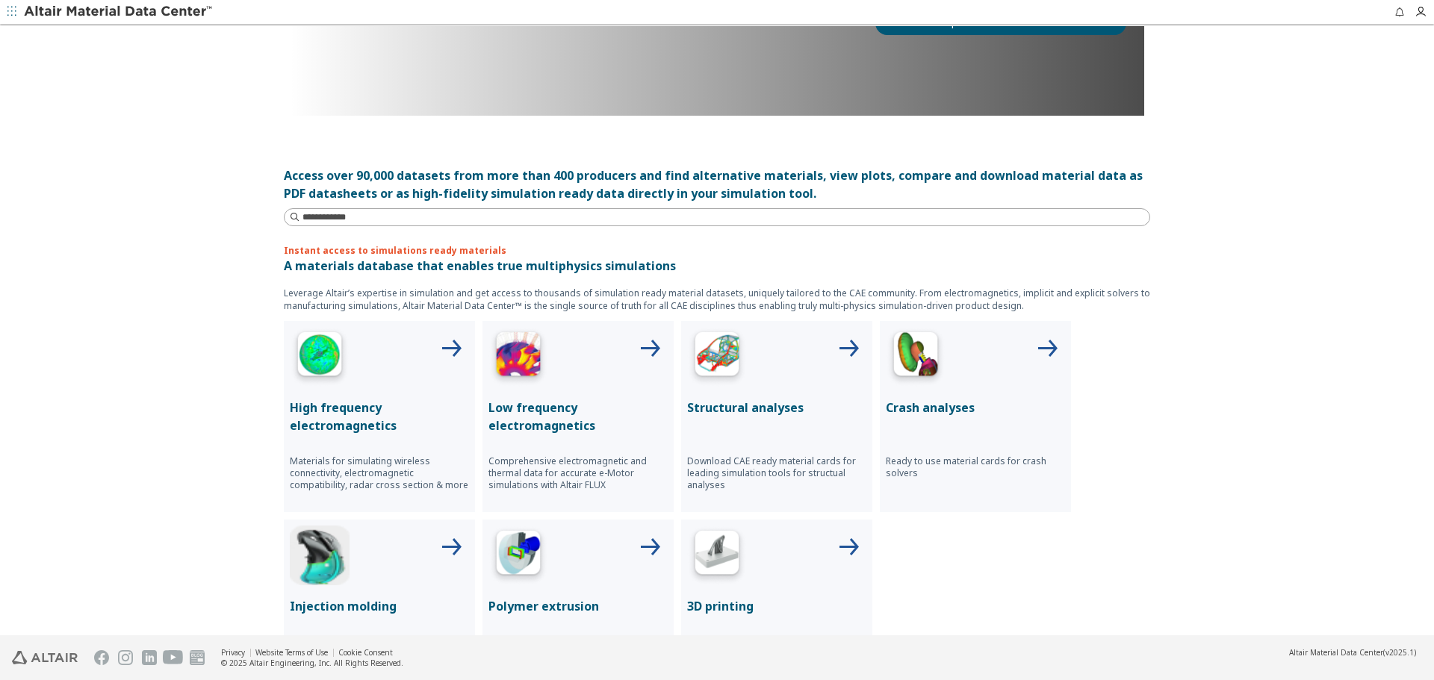  Describe the element at coordinates (518, 556) in the screenshot. I see `img: Polymer Extrusion Icon` at that location.